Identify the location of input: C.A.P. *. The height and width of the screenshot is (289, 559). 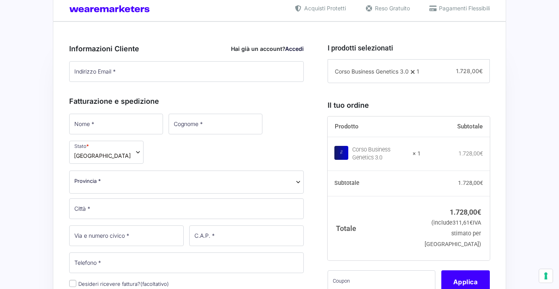
(247, 236).